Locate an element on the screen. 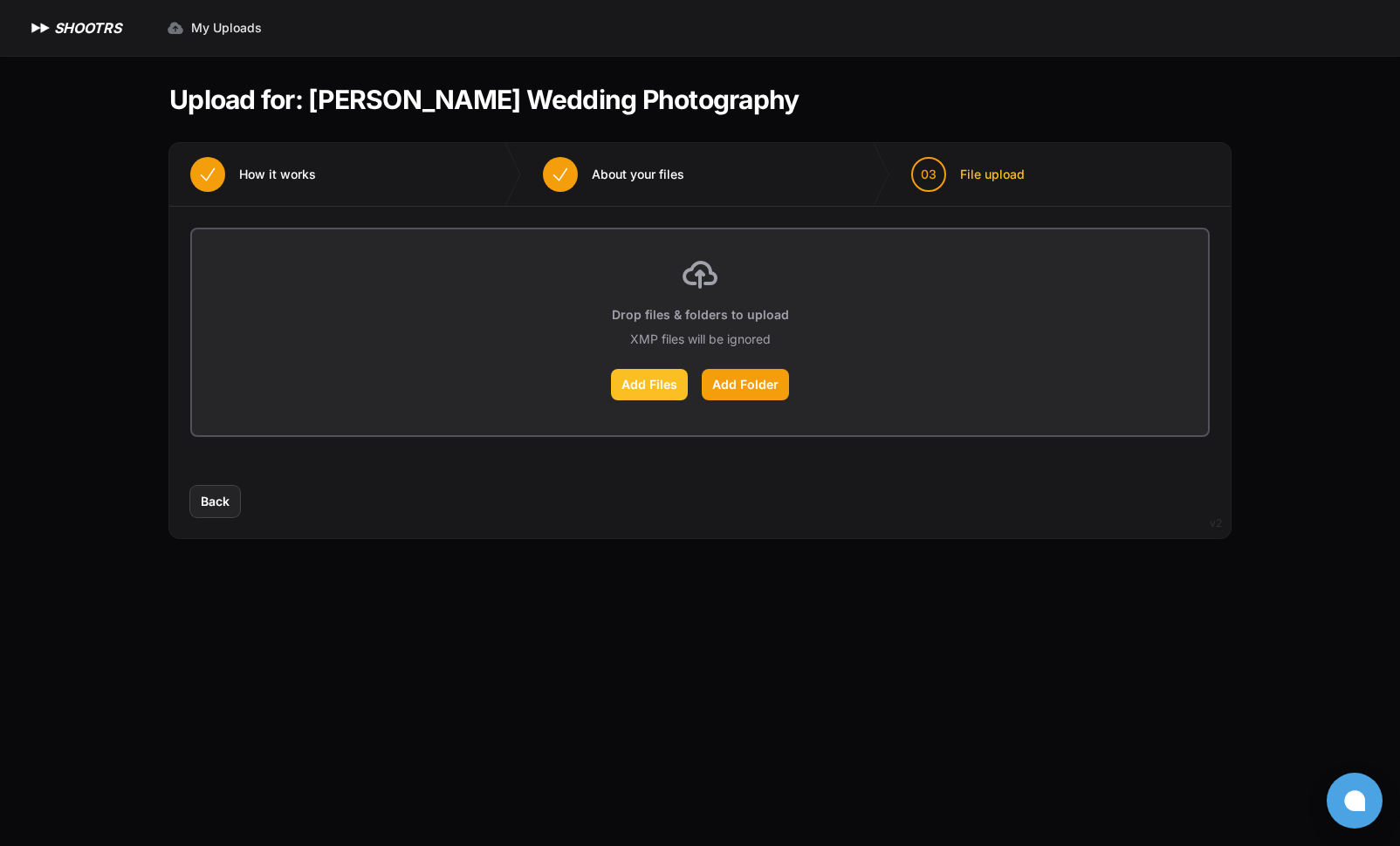 This screenshot has height=846, width=1400. button: 03 File upload is located at coordinates (969, 175).